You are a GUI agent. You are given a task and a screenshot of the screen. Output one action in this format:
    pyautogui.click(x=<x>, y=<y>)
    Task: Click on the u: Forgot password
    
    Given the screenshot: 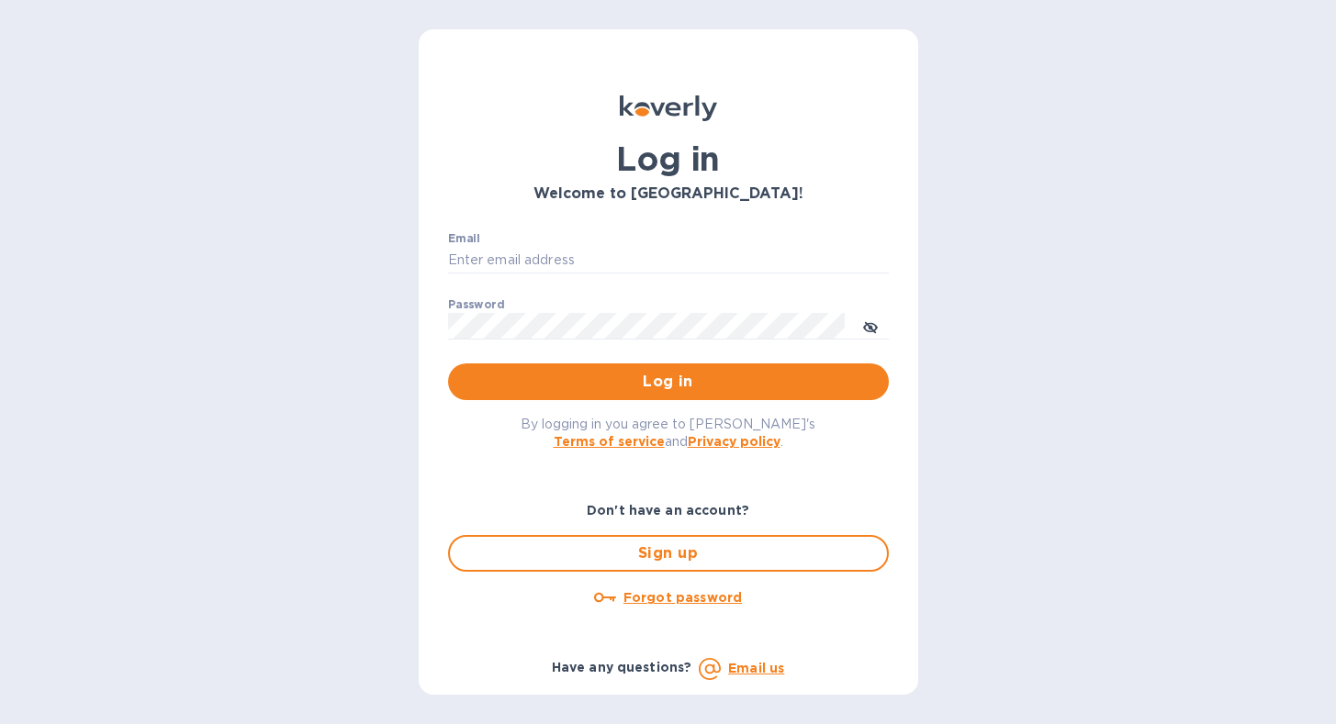 What is the action you would take?
    pyautogui.click(x=682, y=598)
    